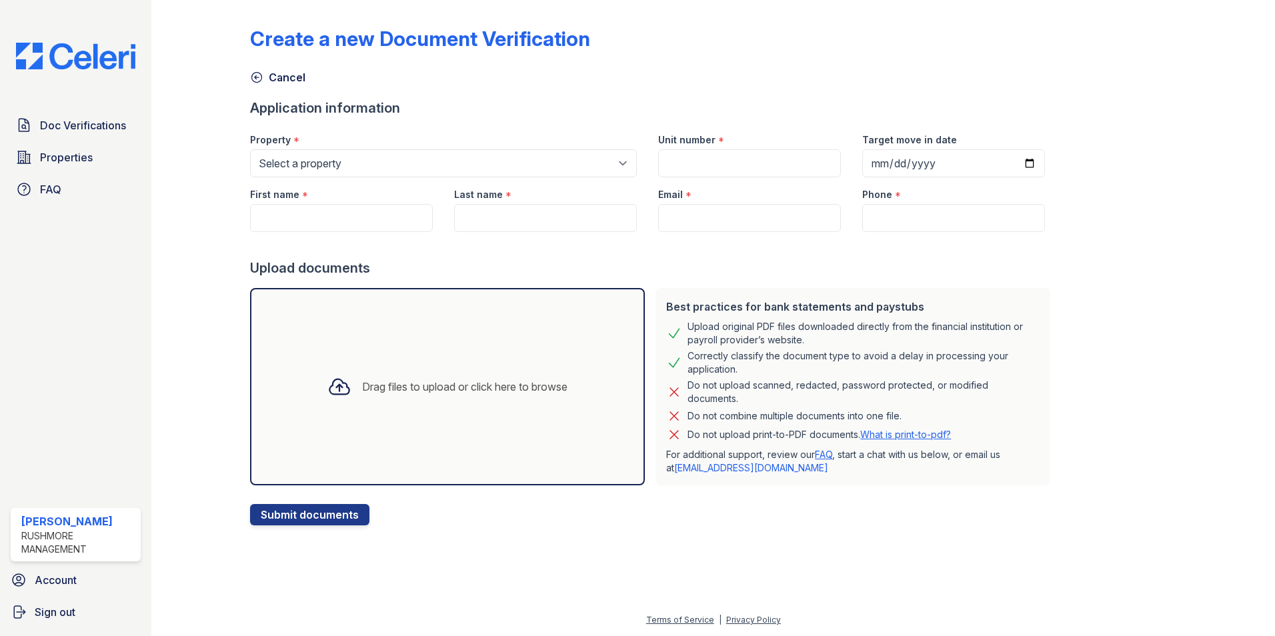 The height and width of the screenshot is (636, 1275). What do you see at coordinates (863, 333) in the screenshot?
I see `div: Upload original PDF files downloaded directly from the financial institution or payroll provider’...` at bounding box center [863, 333].